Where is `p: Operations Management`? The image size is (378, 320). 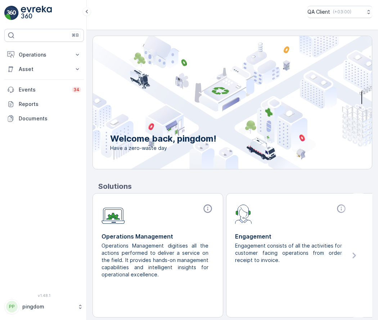 p: Operations Management is located at coordinates (158, 236).